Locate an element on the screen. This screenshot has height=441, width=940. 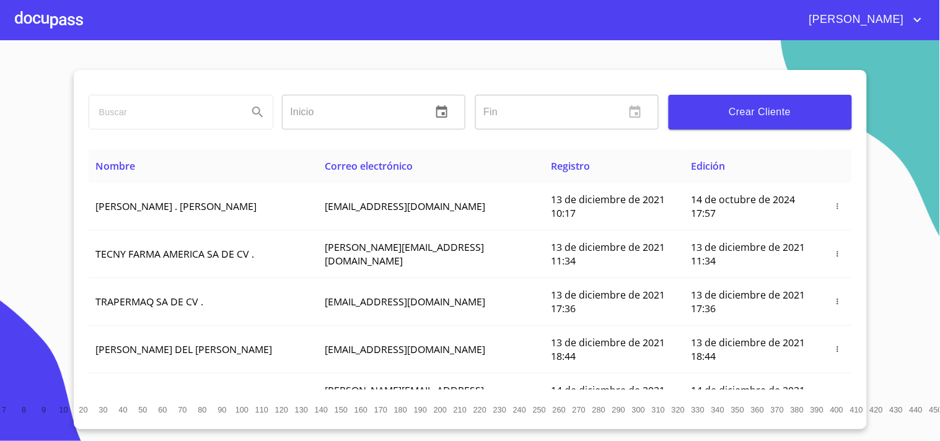
span: 300 is located at coordinates (638, 409).